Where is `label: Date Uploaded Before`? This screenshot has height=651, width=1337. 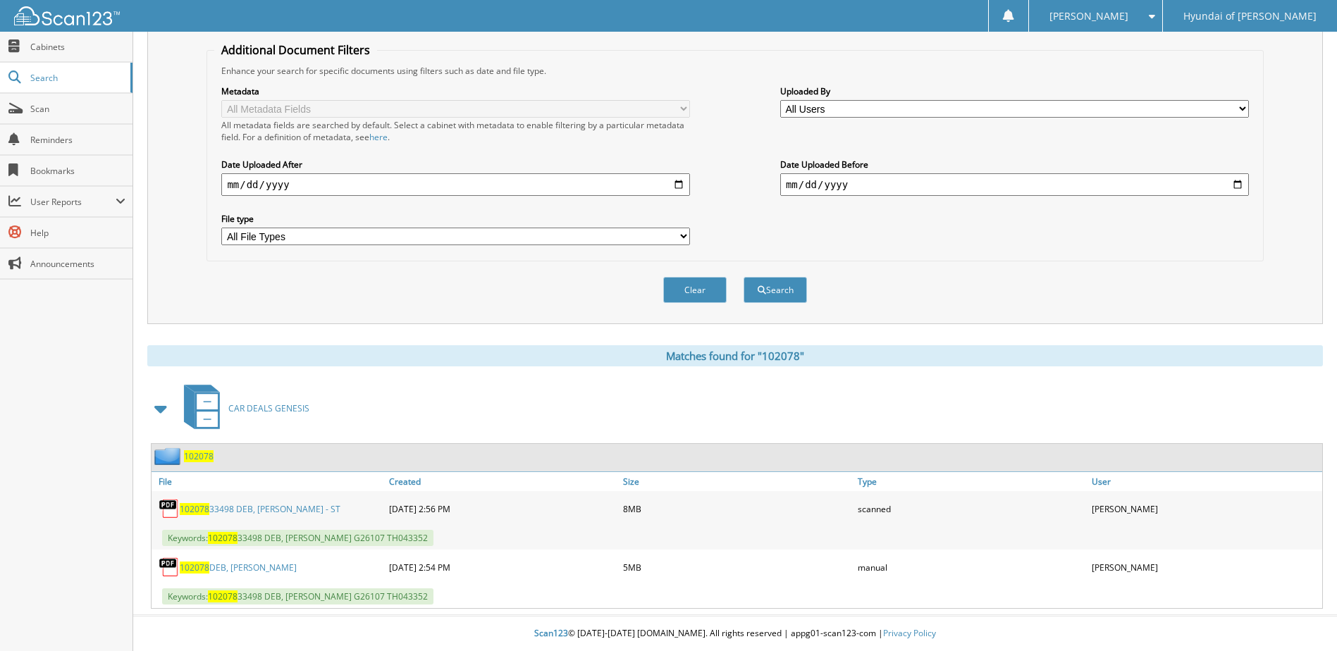 label: Date Uploaded Before is located at coordinates (1014, 164).